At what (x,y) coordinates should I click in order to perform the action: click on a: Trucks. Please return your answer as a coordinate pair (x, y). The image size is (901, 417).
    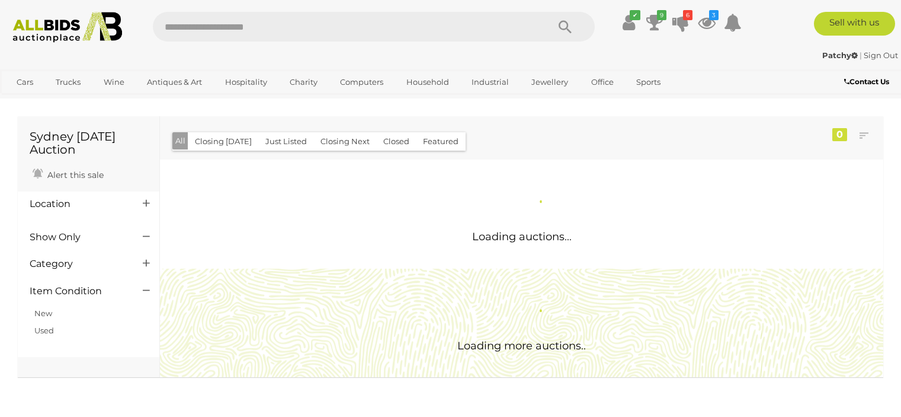
    Looking at the image, I should click on (68, 82).